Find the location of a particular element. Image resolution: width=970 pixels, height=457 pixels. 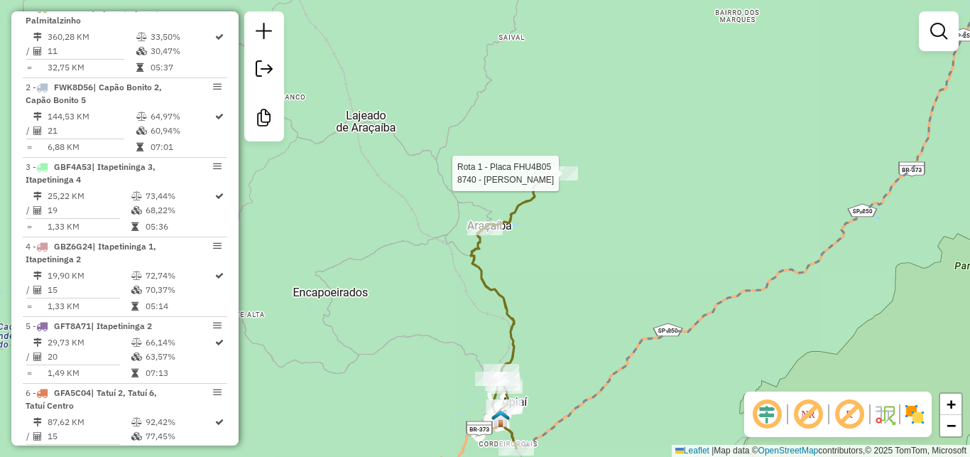

td: 07:13 is located at coordinates (179, 373).